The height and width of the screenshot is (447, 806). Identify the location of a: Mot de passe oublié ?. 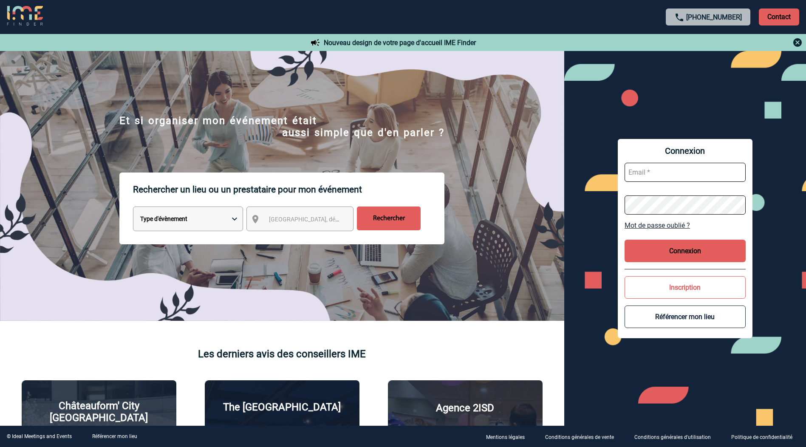
(685, 225).